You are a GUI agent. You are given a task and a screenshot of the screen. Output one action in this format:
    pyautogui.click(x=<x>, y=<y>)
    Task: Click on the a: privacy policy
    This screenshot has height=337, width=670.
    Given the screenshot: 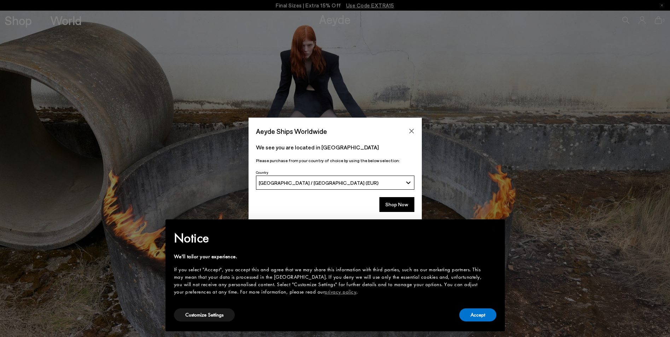 What is the action you would take?
    pyautogui.click(x=341, y=292)
    